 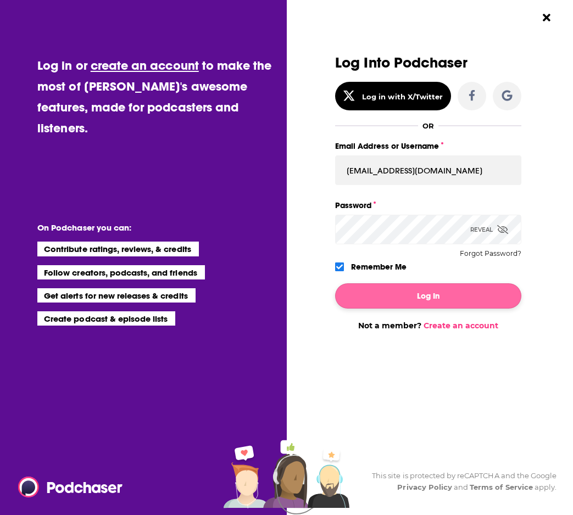 I want to click on a: Create an account, so click(x=461, y=326).